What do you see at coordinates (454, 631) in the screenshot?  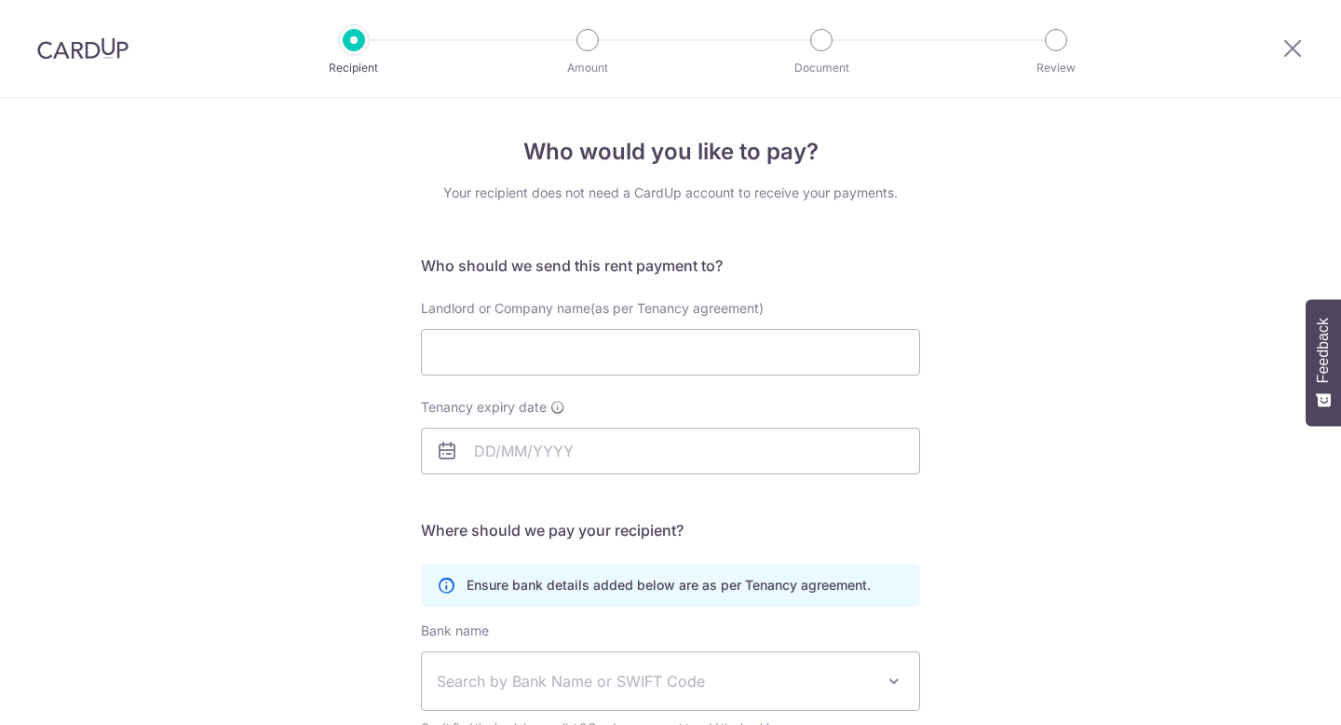 I see `label: Bank name` at bounding box center [454, 631].